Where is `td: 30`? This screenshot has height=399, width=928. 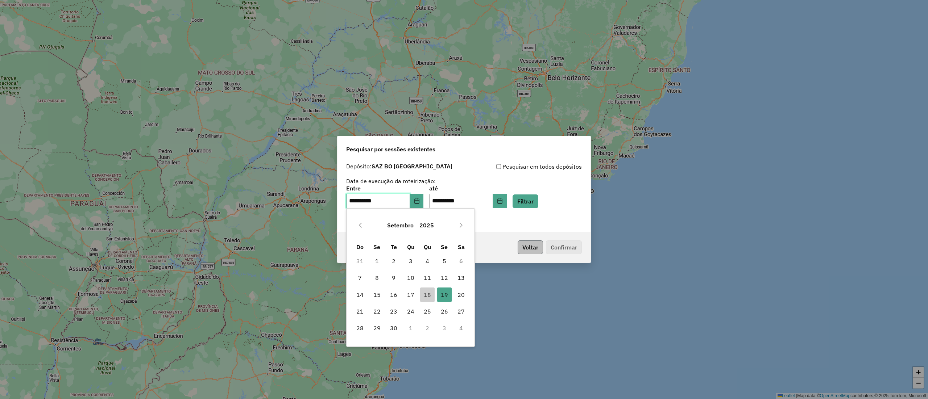 td: 30 is located at coordinates (394, 328).